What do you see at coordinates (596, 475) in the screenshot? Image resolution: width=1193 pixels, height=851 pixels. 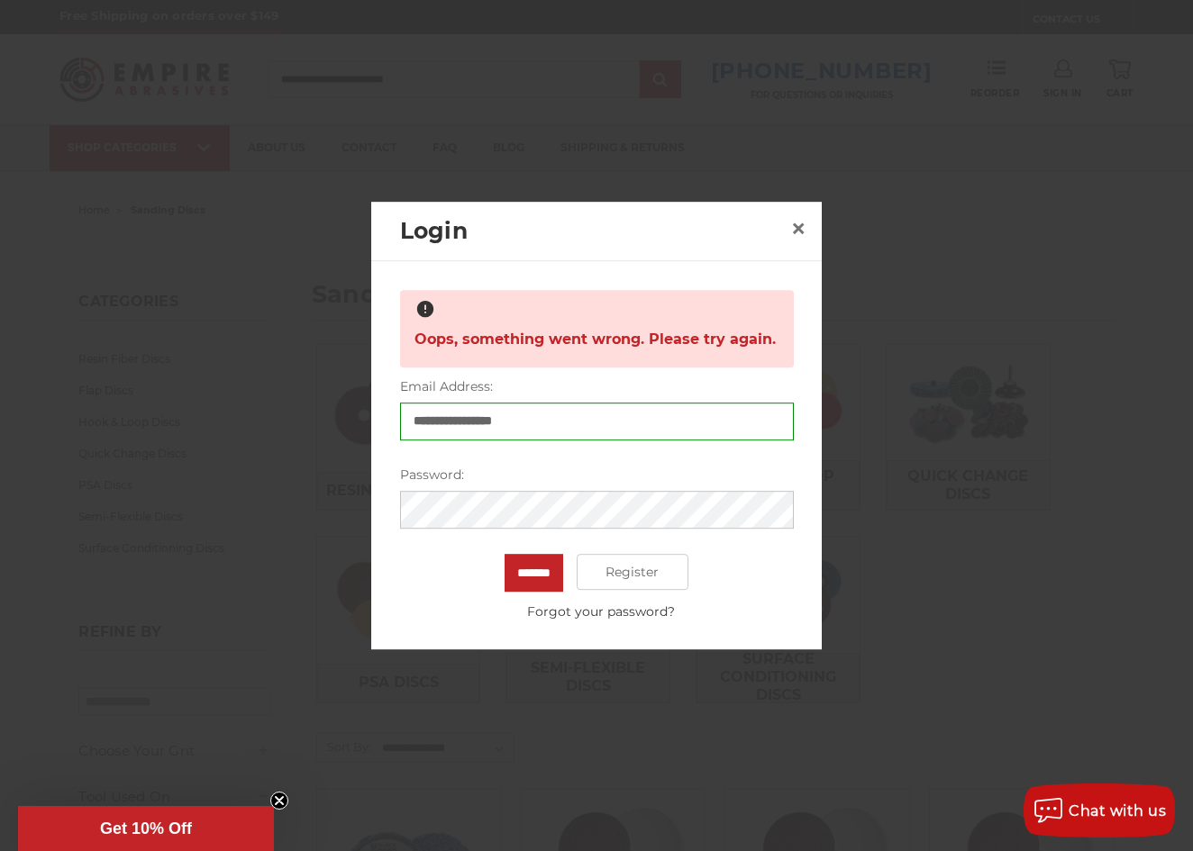 I see `label: Password:` at bounding box center [596, 475].